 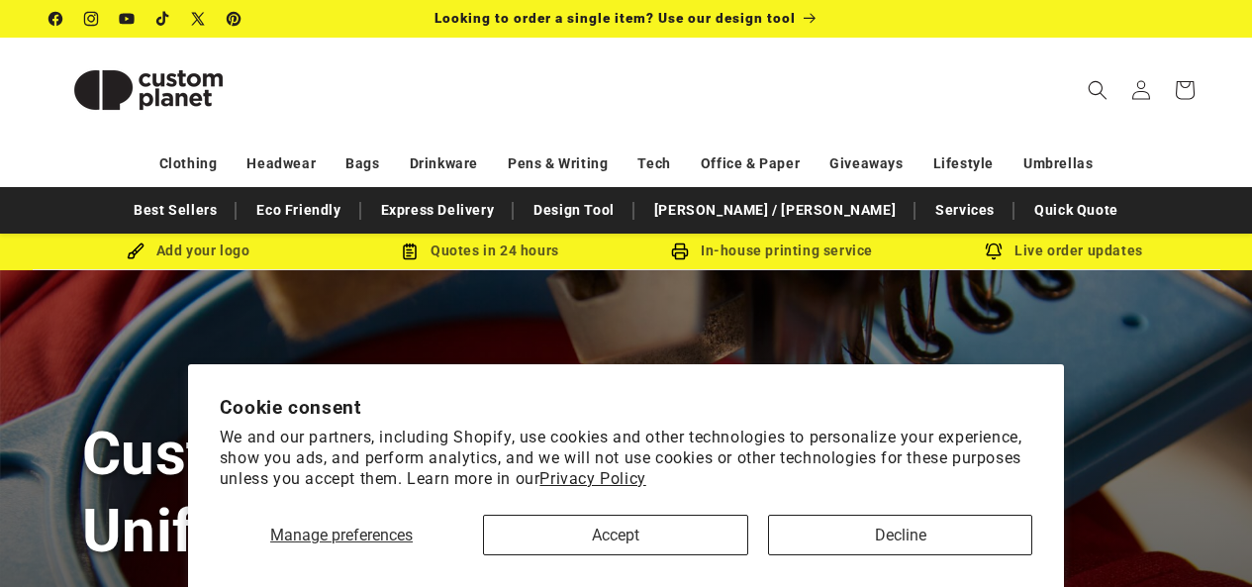 What do you see at coordinates (1058, 163) in the screenshot?
I see `a: Umbrellas` at bounding box center [1058, 163].